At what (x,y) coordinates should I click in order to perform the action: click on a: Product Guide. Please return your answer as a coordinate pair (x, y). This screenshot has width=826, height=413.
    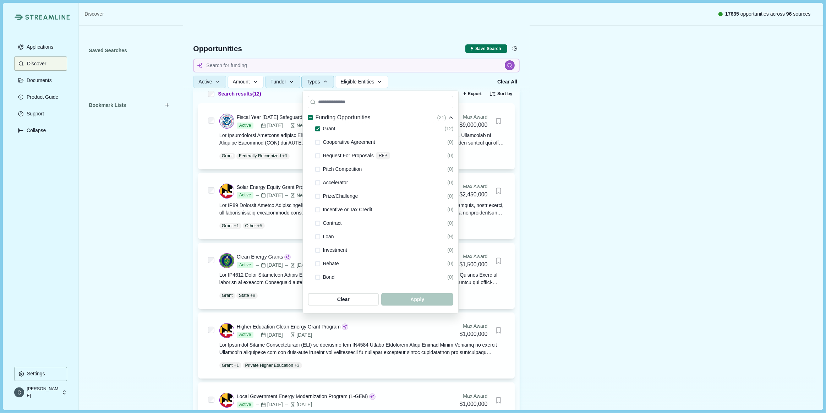
    Looking at the image, I should click on (40, 97).